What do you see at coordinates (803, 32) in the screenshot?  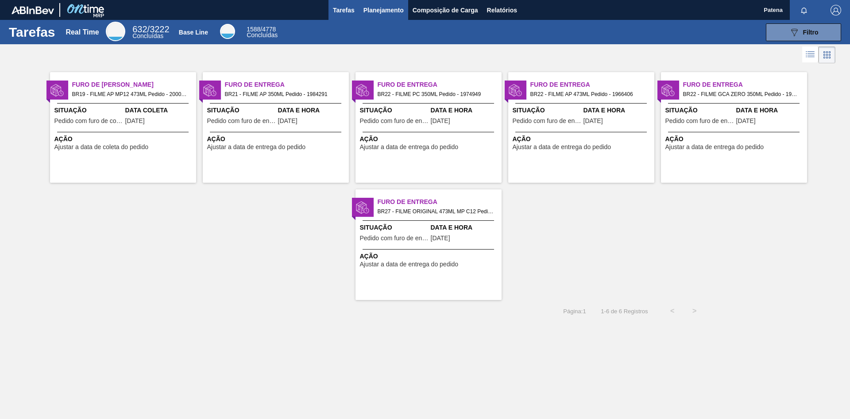 I see `button: Filtro` at bounding box center [803, 32].